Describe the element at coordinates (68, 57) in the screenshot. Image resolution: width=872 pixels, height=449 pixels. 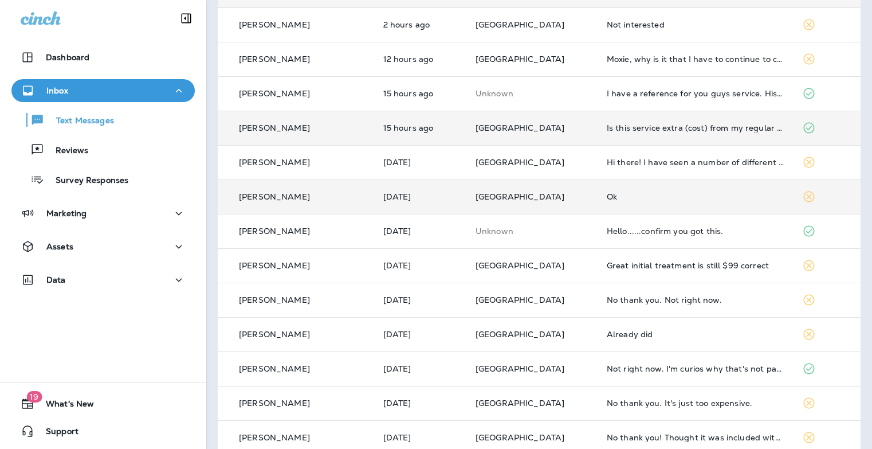
I see `p: Dashboard` at that location.